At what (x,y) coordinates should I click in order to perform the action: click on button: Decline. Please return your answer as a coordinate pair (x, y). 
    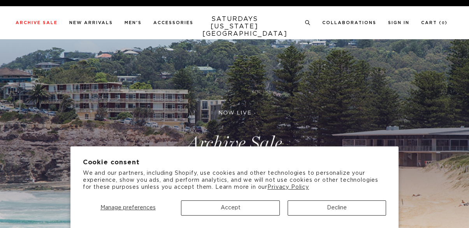
    Looking at the image, I should click on (337, 208).